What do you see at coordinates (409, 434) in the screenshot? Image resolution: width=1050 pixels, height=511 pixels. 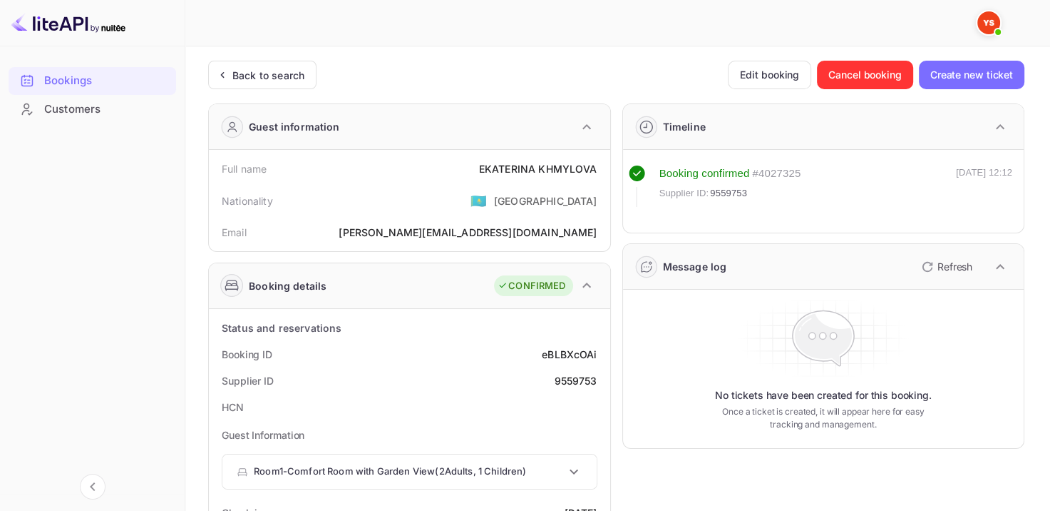 I see `p: Guest Information` at bounding box center [409, 434].